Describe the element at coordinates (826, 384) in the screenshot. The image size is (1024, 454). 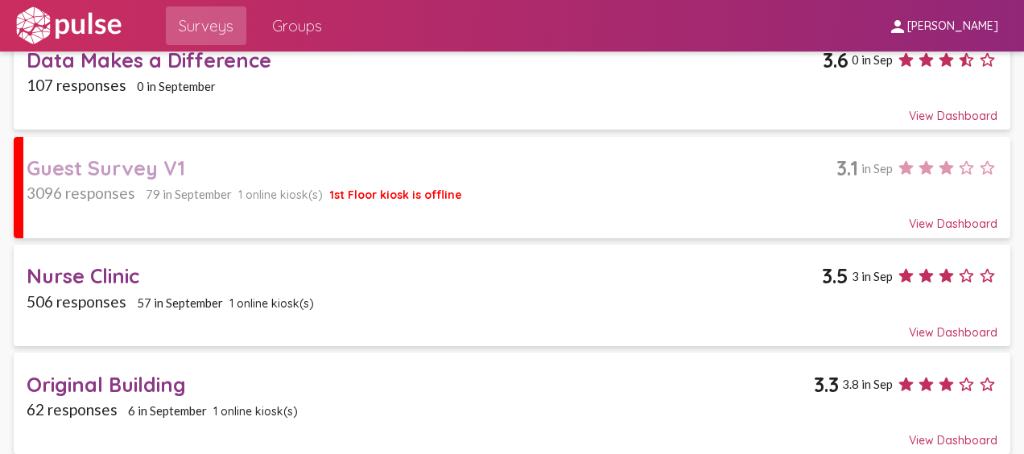
I see `span: 3.3` at that location.